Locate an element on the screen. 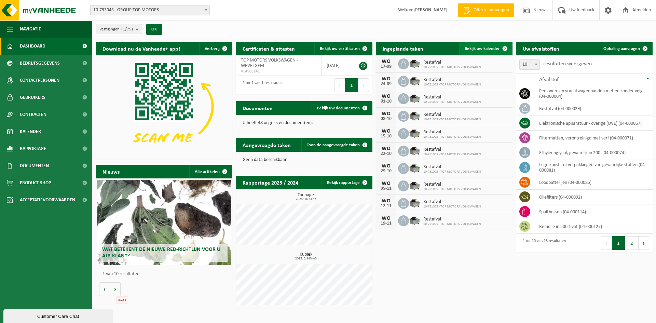  span: Acceptatievoorwaarden is located at coordinates (47, 200).